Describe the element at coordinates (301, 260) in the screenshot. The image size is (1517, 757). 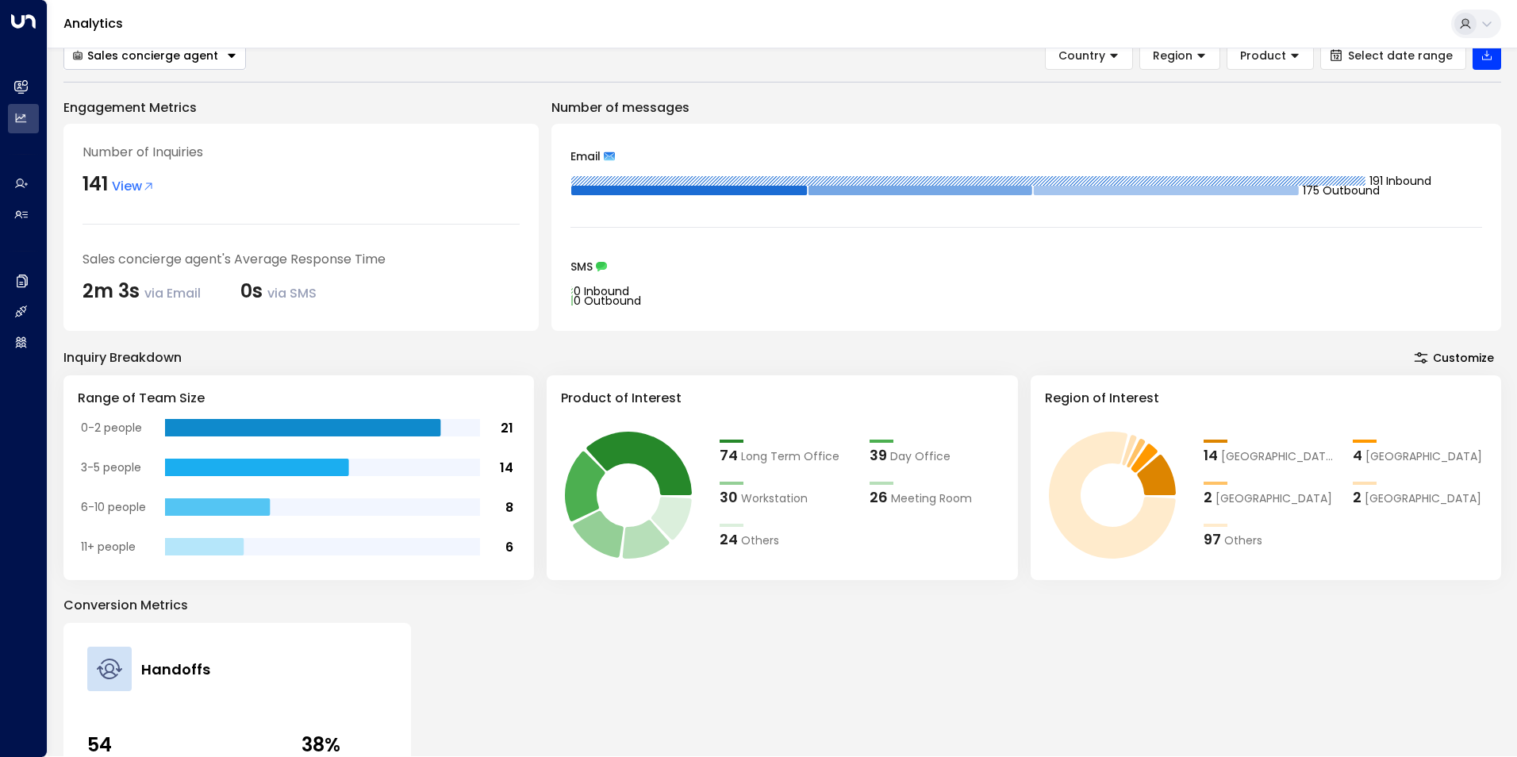
I see `div: Sales concierge agent's Average Response Time` at that location.